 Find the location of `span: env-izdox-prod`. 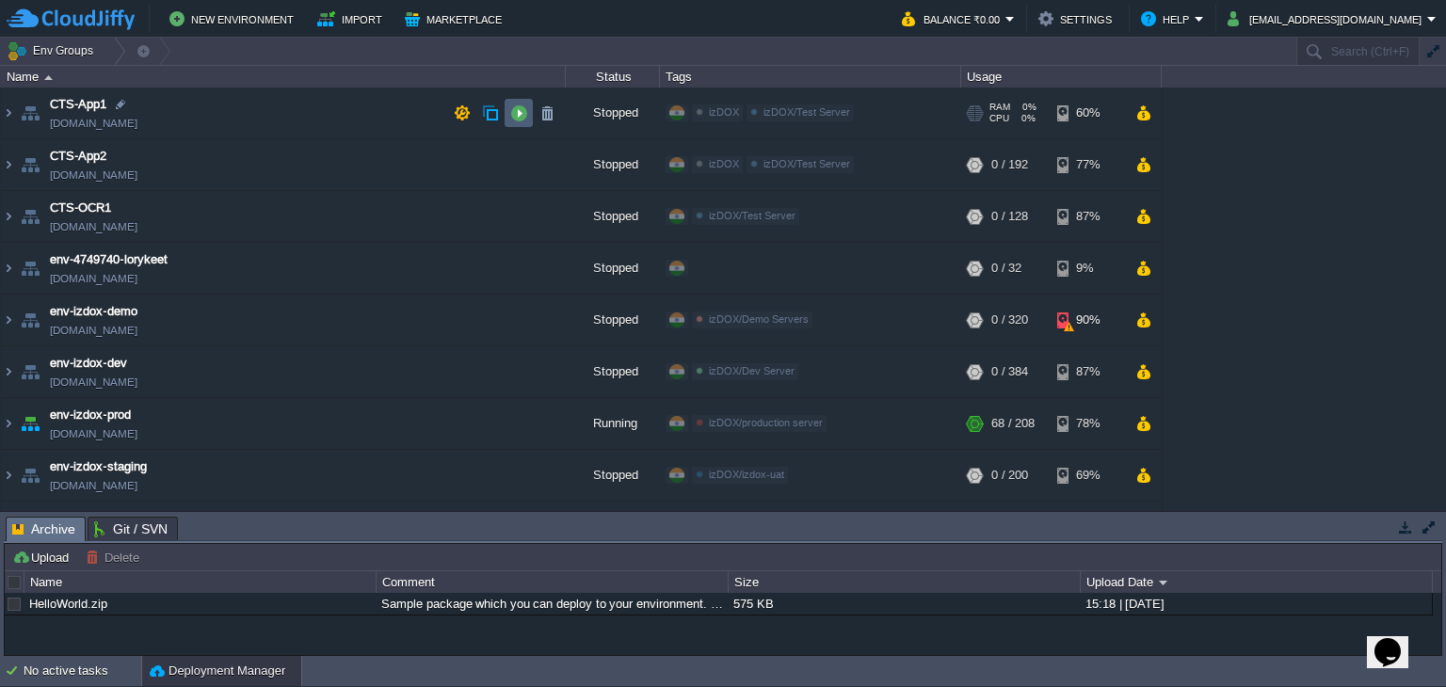

span: env-izdox-prod is located at coordinates (90, 415).